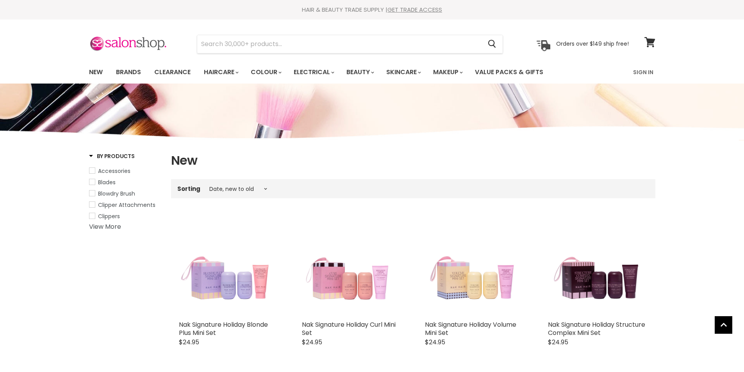 This screenshot has height=372, width=744. I want to click on nav: Main, so click(372, 72).